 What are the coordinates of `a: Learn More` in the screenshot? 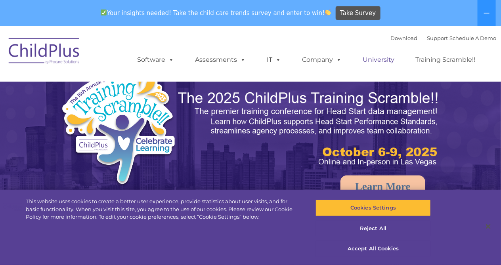 It's located at (383, 187).